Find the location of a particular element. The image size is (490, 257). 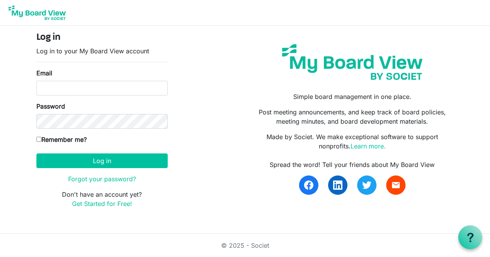

p: Don't have an account yet? is located at coordinates (102, 199).